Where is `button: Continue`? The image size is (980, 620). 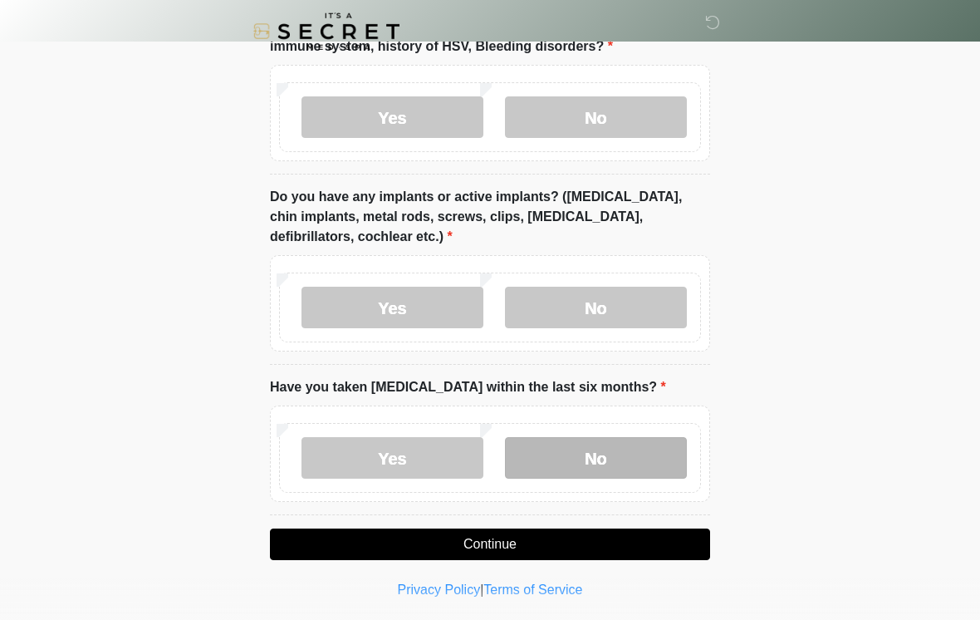
button: Continue is located at coordinates (490, 544).